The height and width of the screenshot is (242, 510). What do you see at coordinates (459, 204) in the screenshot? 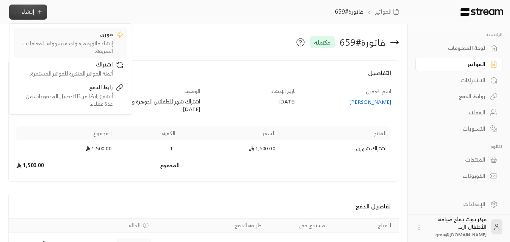
I see `a: الإعدادات` at bounding box center [459, 204].